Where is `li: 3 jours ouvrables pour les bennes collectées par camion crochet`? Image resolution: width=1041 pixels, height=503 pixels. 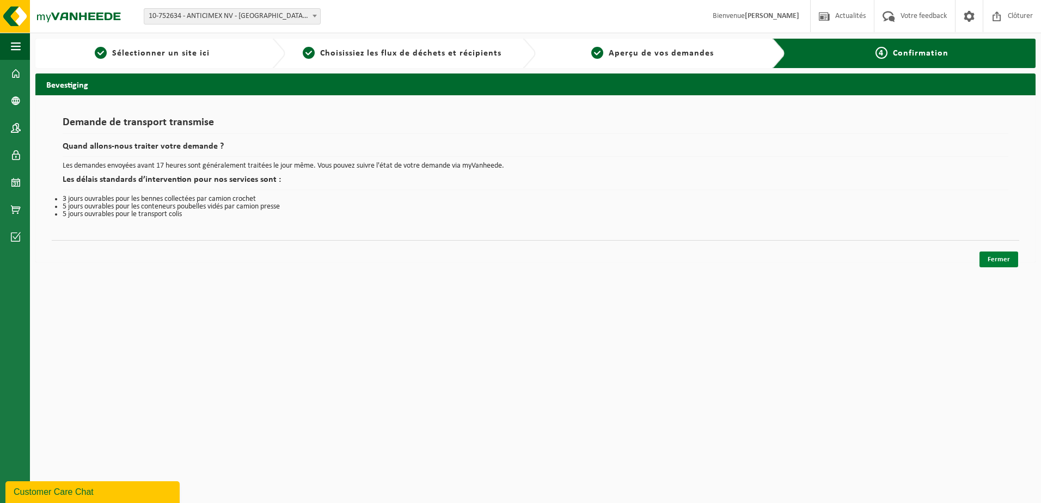 li: 3 jours ouvrables pour les bennes collectées par camion crochet is located at coordinates (535, 199).